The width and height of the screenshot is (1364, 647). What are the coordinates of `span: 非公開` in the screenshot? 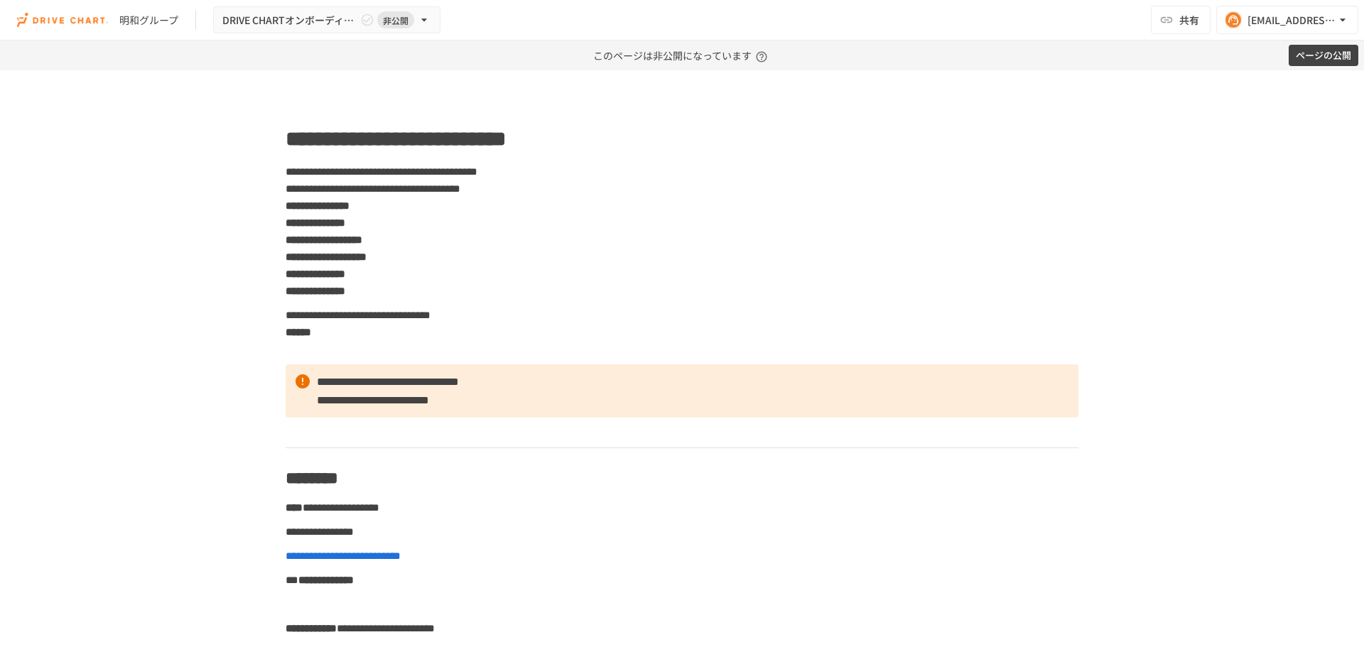 It's located at (396, 20).